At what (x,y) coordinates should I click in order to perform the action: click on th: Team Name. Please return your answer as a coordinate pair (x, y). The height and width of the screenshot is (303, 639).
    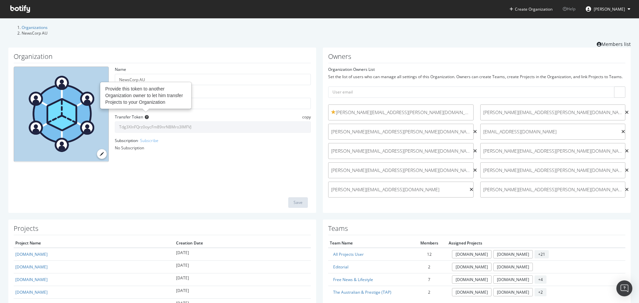
    Looking at the image, I should click on (370, 243).